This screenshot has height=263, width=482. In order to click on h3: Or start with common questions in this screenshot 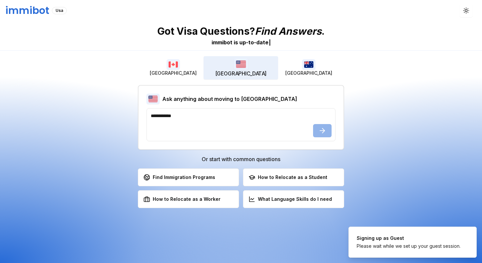, I will do `click(241, 159)`.